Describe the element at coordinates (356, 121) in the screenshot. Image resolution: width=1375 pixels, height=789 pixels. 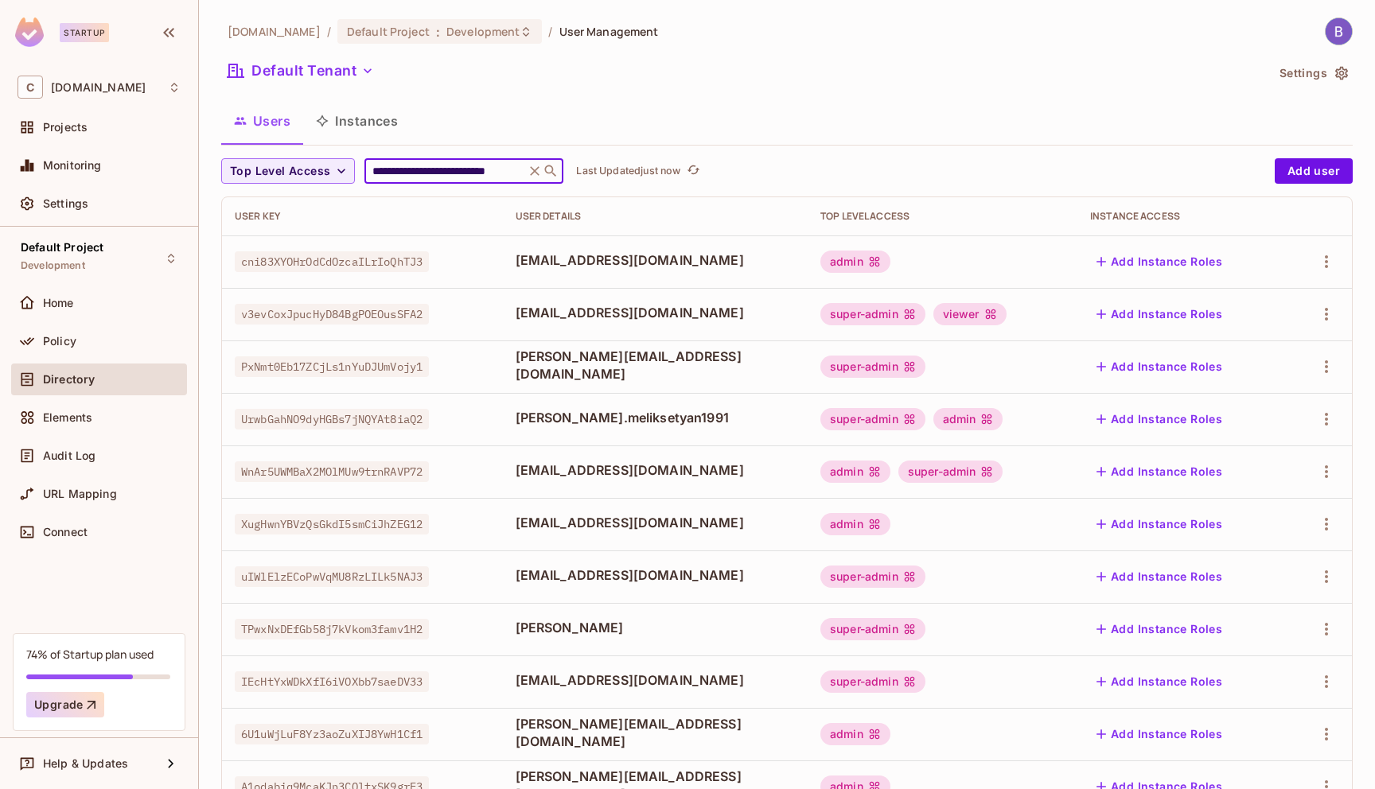
I see `button: Instances` at that location.